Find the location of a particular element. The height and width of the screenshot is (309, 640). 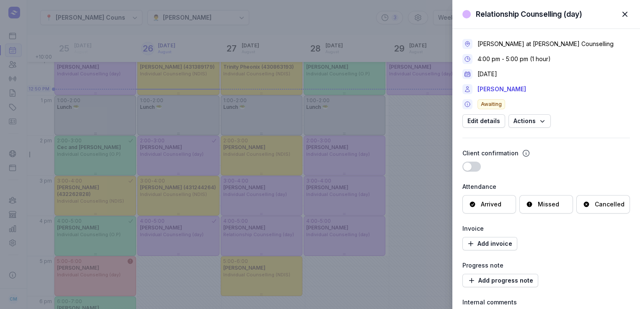

div: Arrived is located at coordinates (491, 204).